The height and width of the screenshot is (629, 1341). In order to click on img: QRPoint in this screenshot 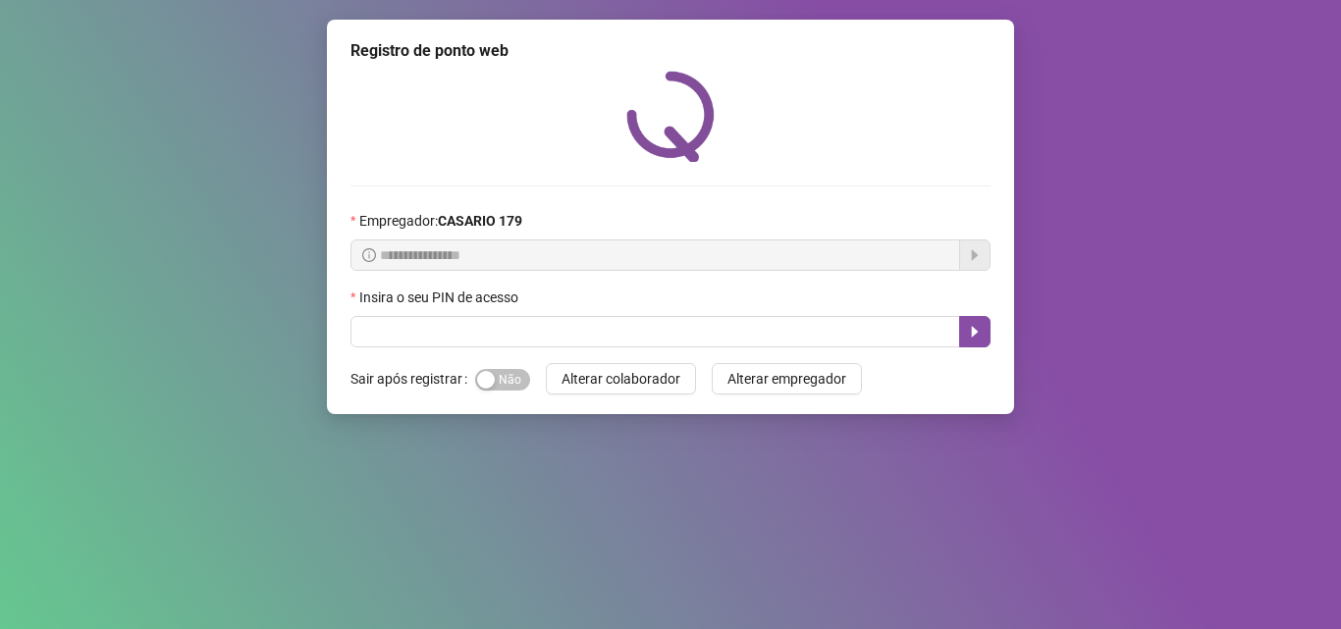, I will do `click(671, 116)`.